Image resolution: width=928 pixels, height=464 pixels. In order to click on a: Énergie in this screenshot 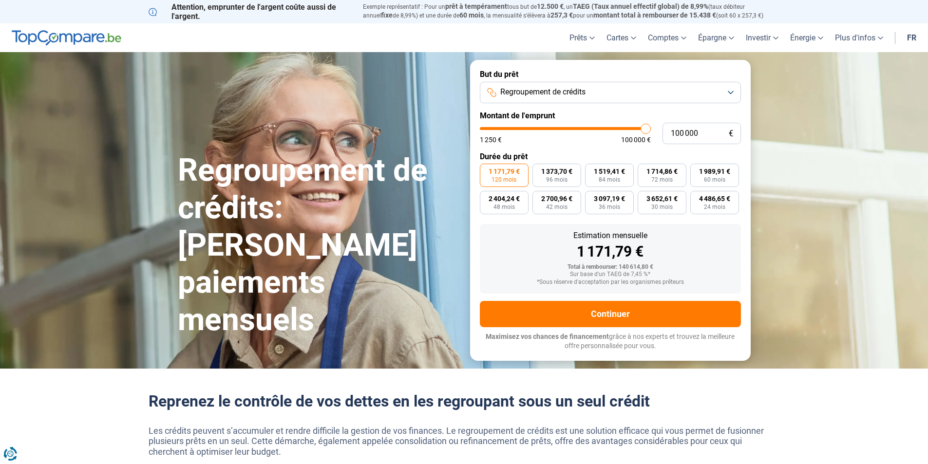, I will do `click(807, 38)`.